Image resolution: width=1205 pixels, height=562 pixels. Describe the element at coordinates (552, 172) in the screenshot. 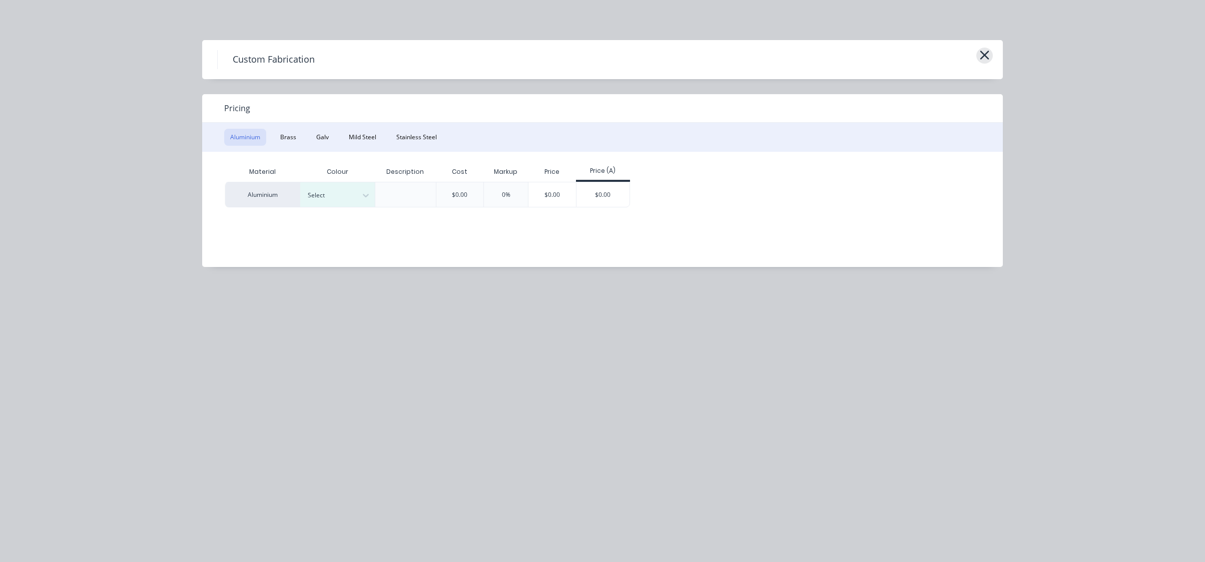

I see `div: Price` at that location.